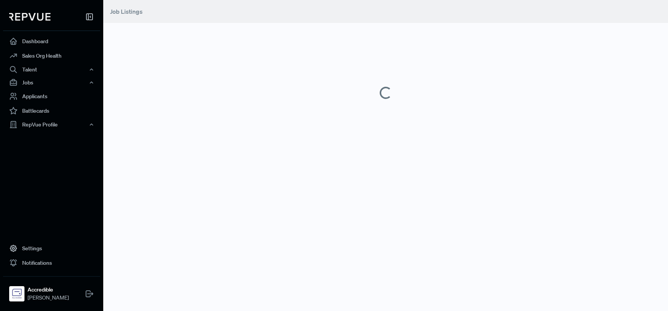 The image size is (668, 311). Describe the element at coordinates (126, 11) in the screenshot. I see `a: Job Listings` at that location.